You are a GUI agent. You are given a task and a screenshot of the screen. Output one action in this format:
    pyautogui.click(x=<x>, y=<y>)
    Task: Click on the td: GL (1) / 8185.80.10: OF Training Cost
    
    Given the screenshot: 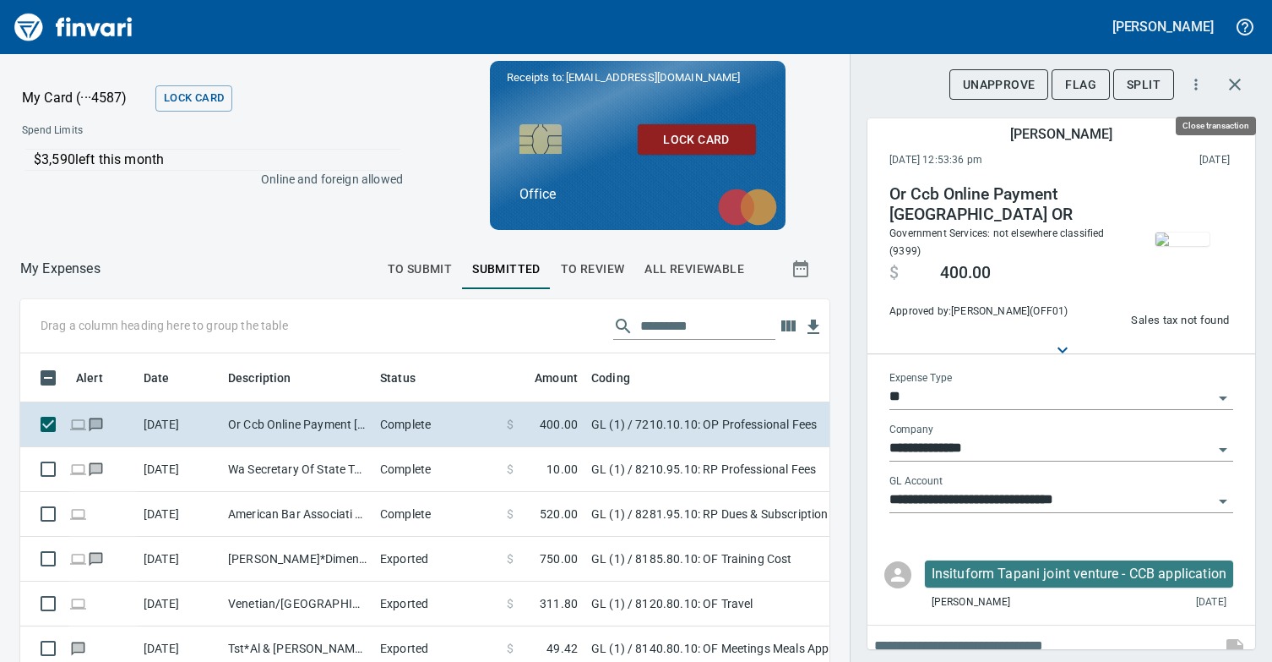 What is the action you would take?
    pyautogui.click(x=796, y=558)
    